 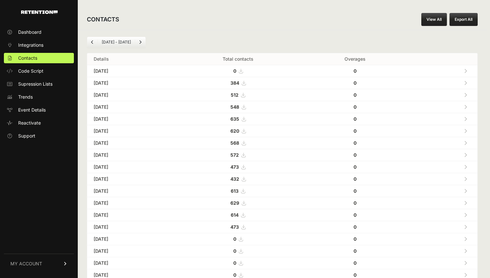 What do you see at coordinates (234, 190) in the screenshot?
I see `strong: 613` at bounding box center [234, 190].